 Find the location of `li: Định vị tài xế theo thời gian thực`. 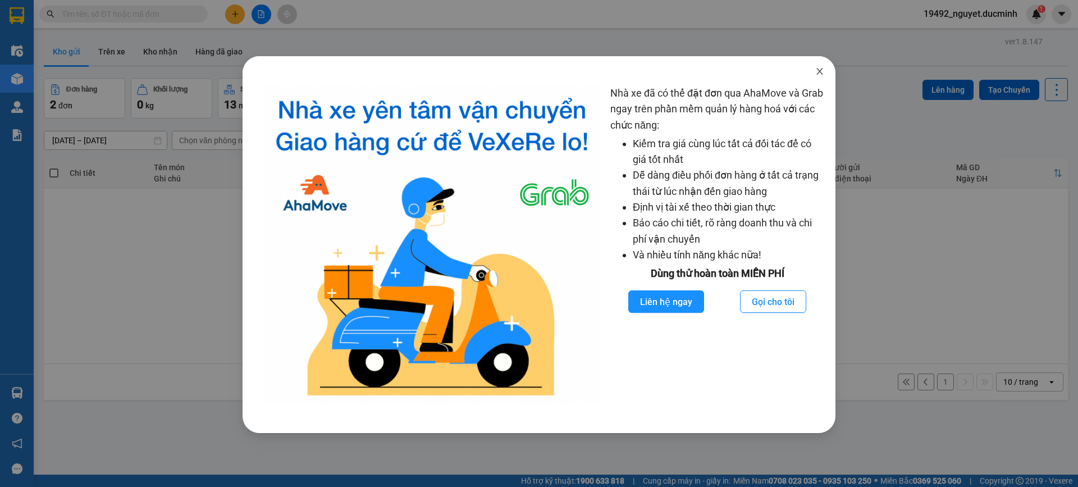

li: Định vị tài xế theo thời gian thực is located at coordinates (728, 207).